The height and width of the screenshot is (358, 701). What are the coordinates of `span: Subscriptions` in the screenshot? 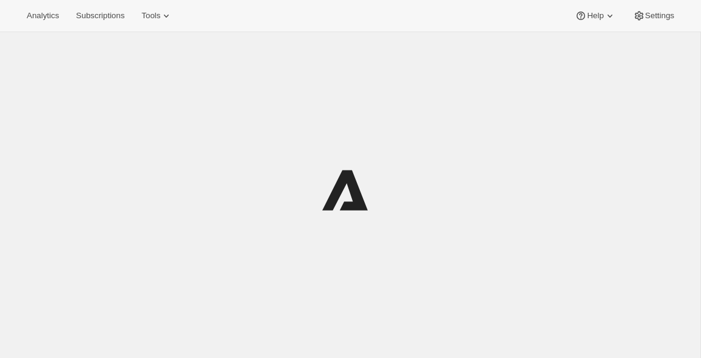 It's located at (100, 16).